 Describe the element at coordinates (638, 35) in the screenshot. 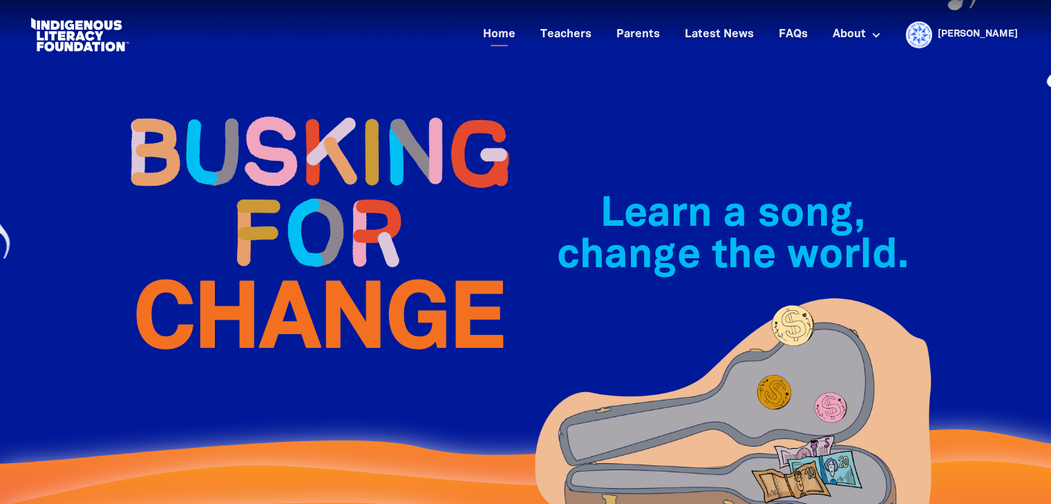

I see `a: Parents` at that location.